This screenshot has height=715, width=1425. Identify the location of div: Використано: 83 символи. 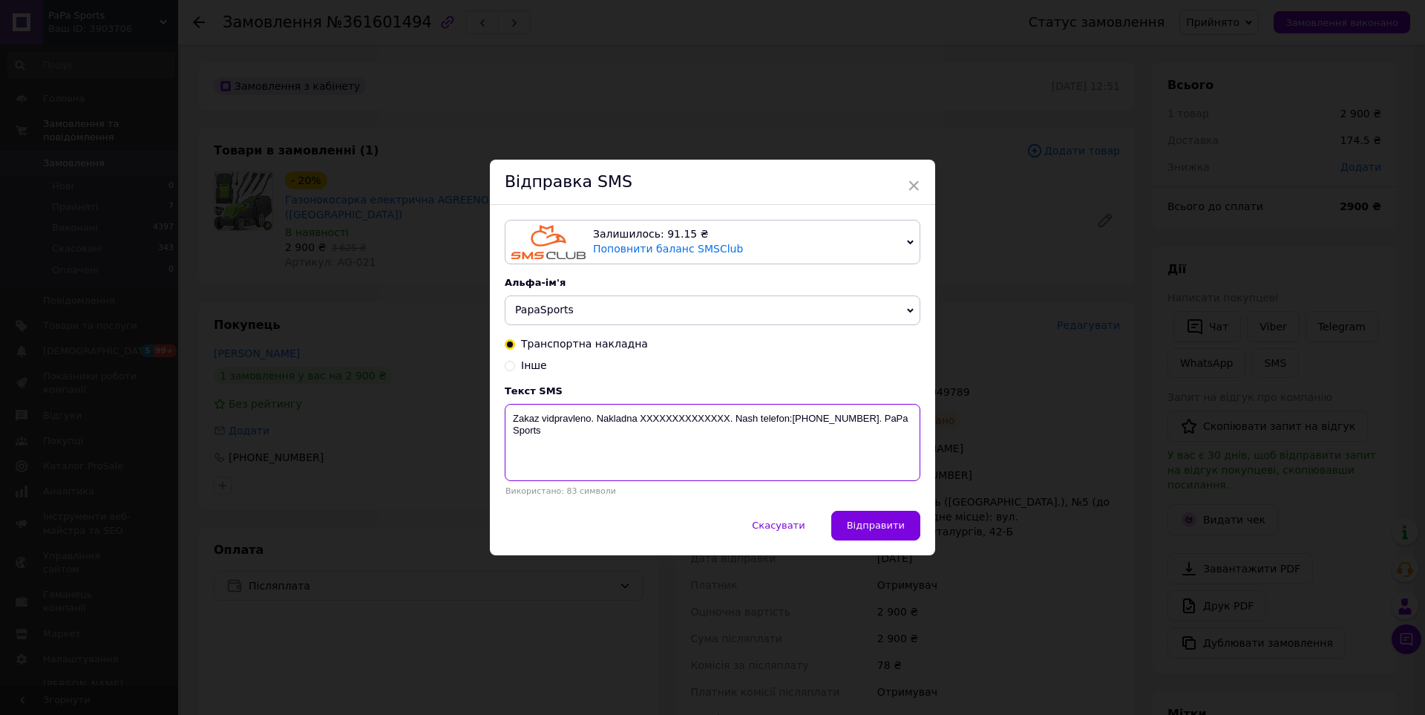
(712, 491).